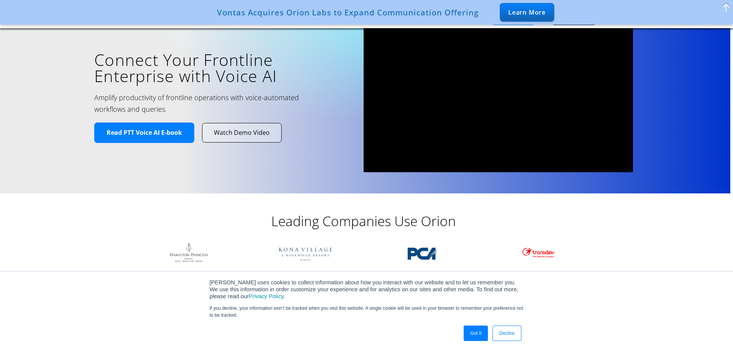 The image size is (733, 351). I want to click on span: Watch Demo Video, so click(242, 132).